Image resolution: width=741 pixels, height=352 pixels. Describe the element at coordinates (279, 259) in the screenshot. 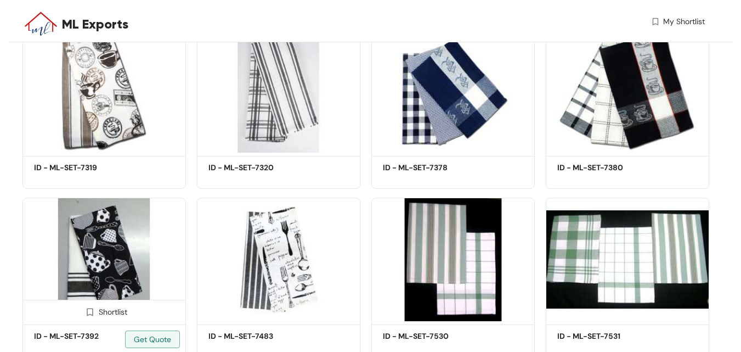

I see `img: bd4bc1e2-4491-4a92-bbe2-92401f2023f7` at that location.